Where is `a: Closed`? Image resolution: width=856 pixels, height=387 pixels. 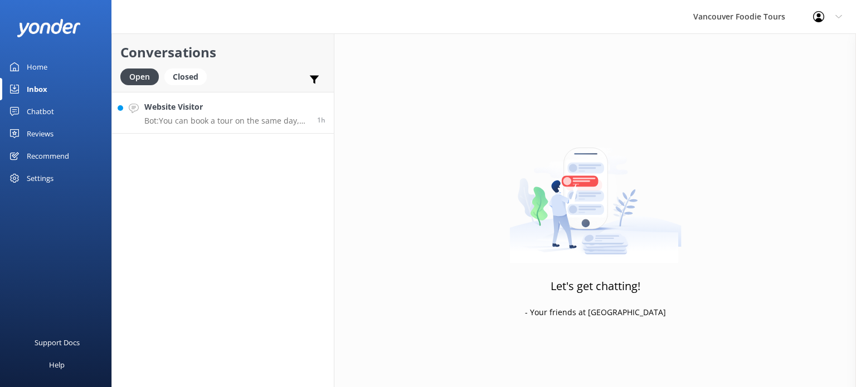 a: Closed is located at coordinates (188, 76).